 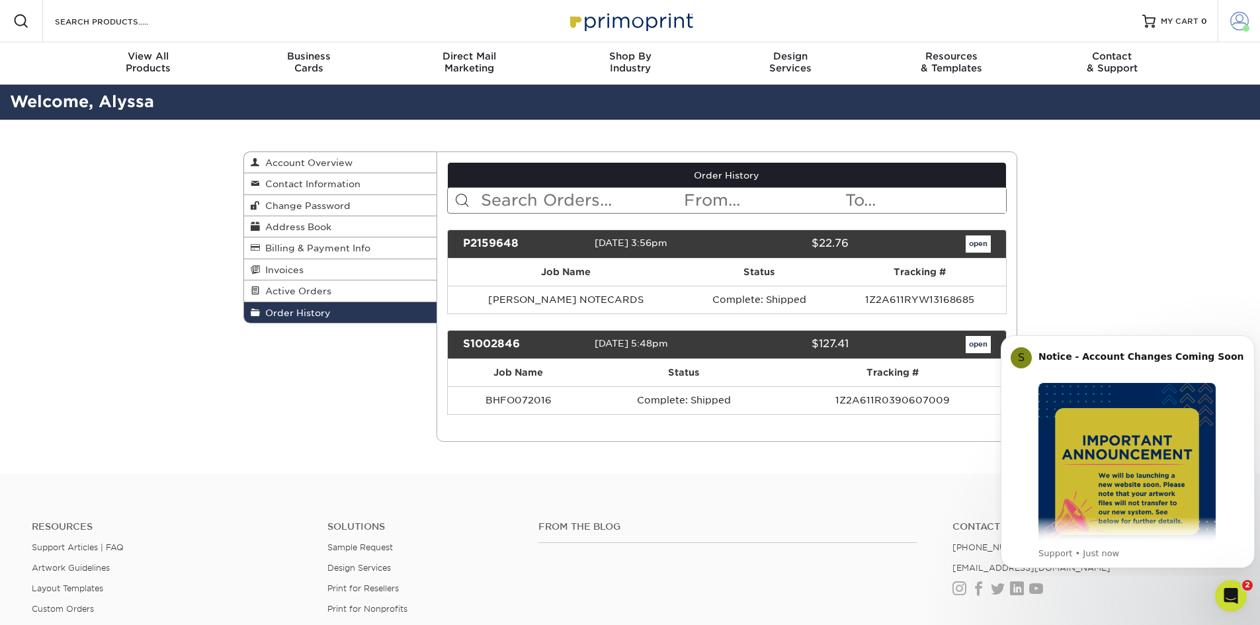 What do you see at coordinates (341, 163) in the screenshot?
I see `a: Account Overview` at bounding box center [341, 163].